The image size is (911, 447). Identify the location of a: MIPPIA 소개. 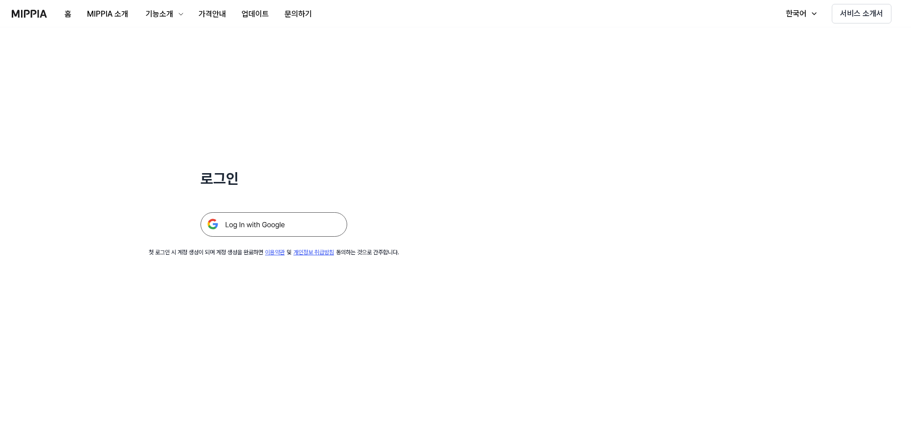
(108, 14).